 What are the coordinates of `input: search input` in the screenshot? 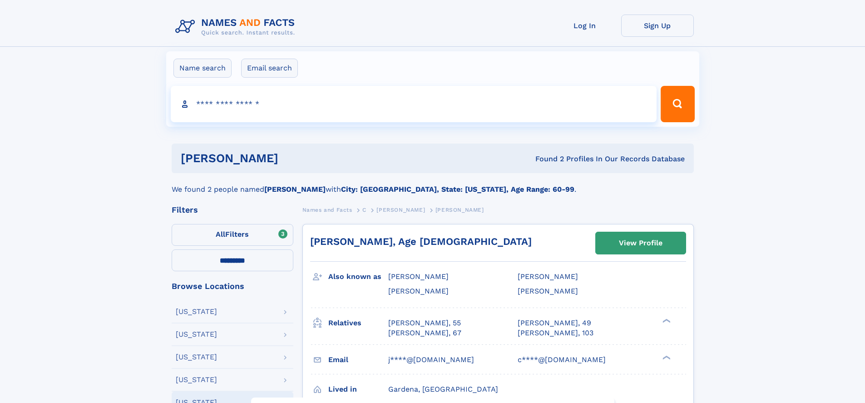 It's located at (414, 104).